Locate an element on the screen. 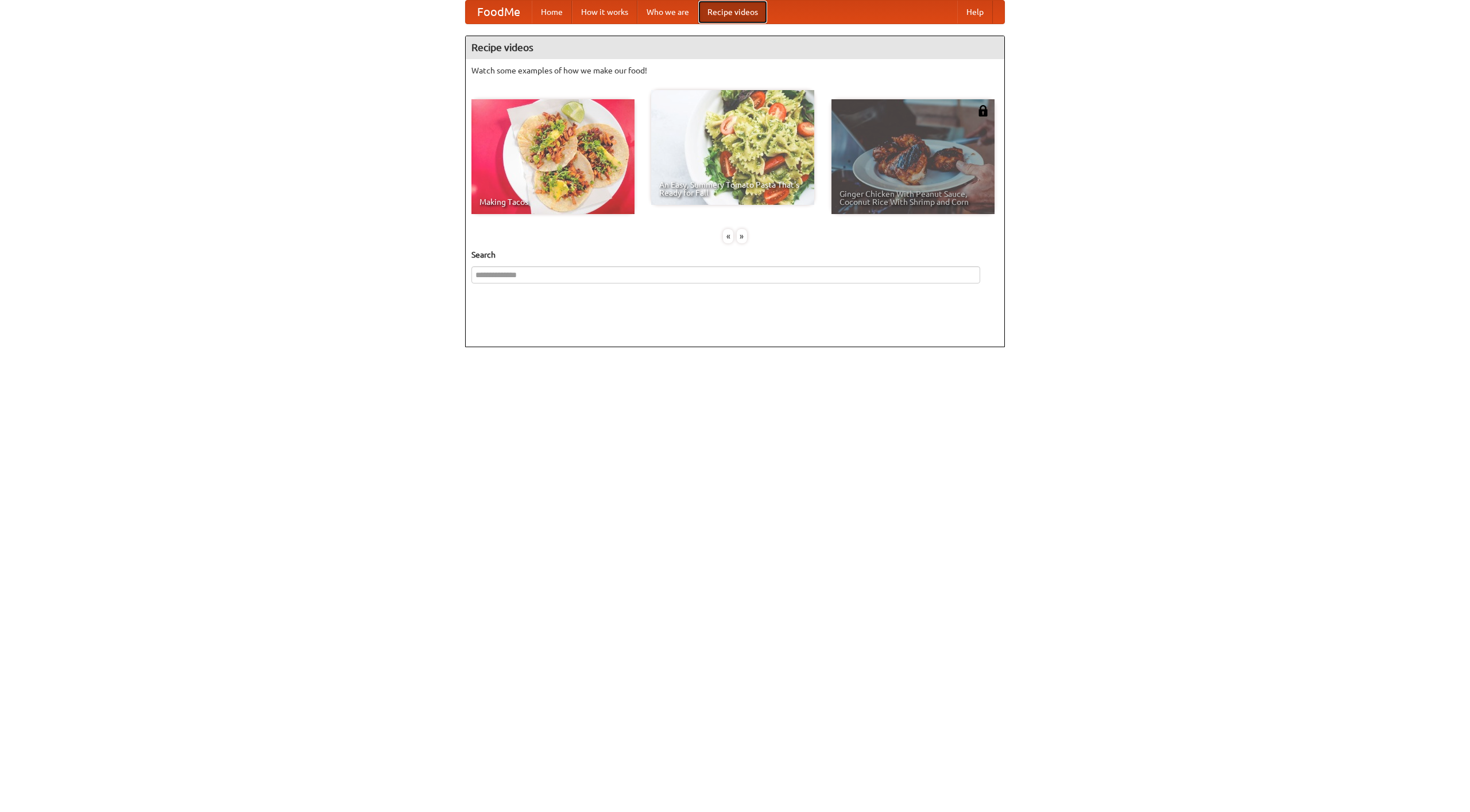  a: How it works is located at coordinates (604, 12).